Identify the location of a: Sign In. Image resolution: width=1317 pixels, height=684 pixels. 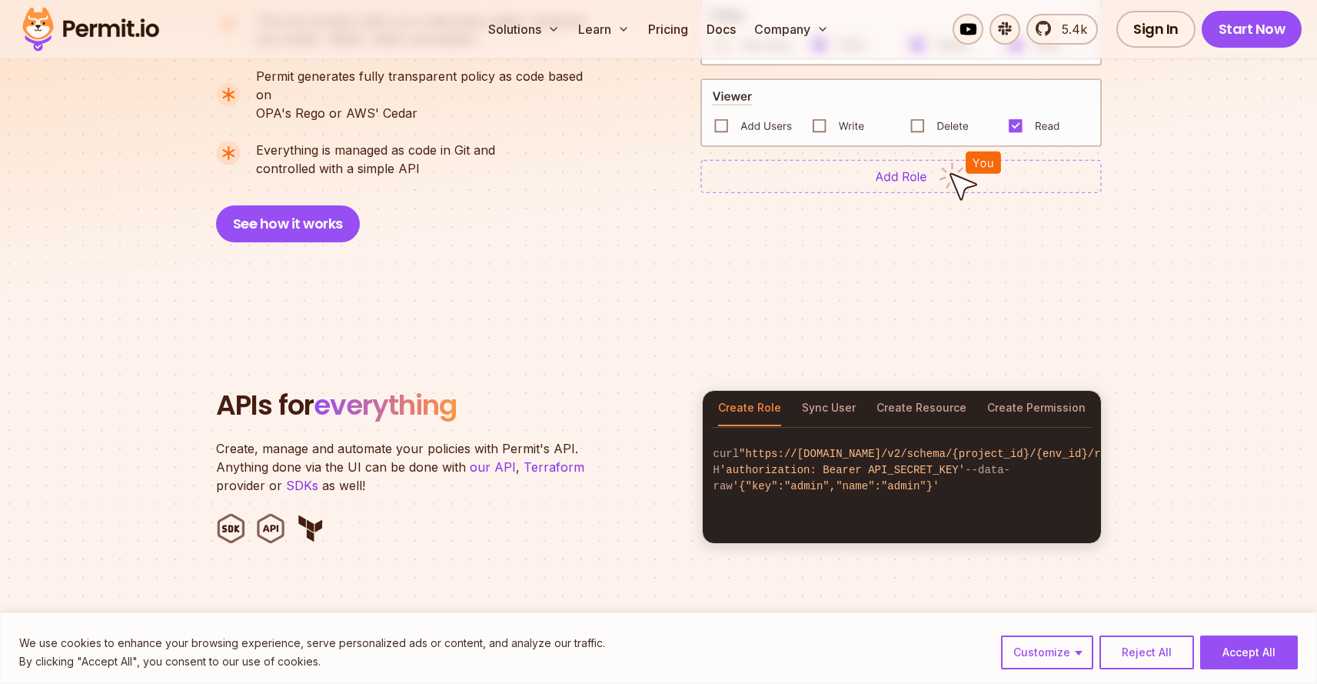
(1156, 29).